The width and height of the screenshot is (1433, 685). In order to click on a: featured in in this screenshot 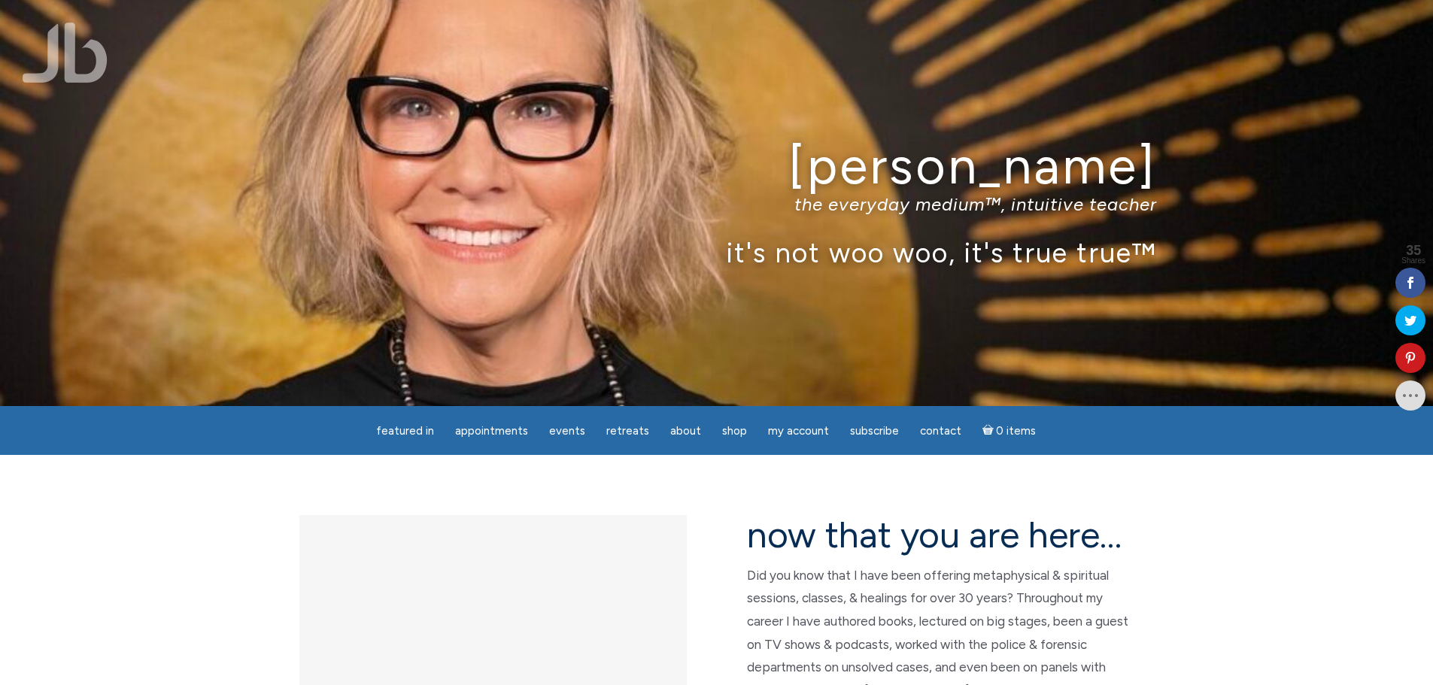, I will do `click(405, 431)`.